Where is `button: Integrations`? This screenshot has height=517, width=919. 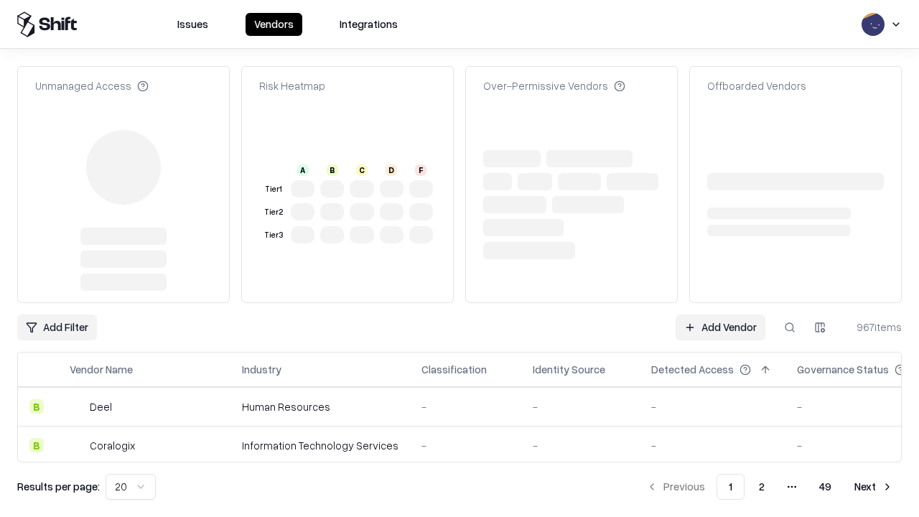
button: Integrations is located at coordinates (368, 24).